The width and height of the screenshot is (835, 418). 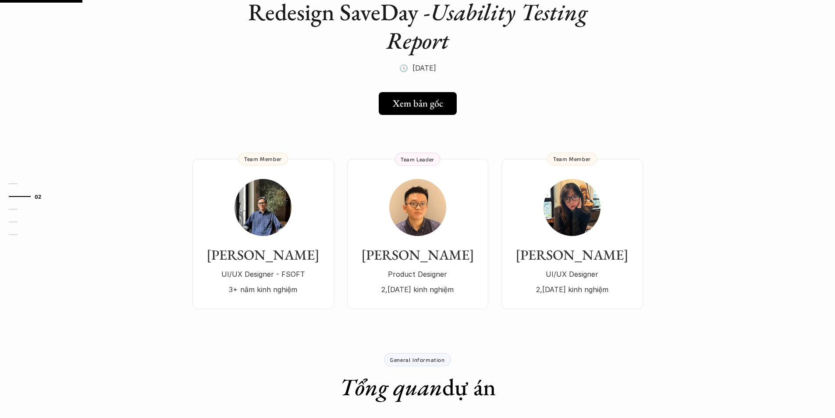 I want to click on h1: dự án, so click(x=418, y=387).